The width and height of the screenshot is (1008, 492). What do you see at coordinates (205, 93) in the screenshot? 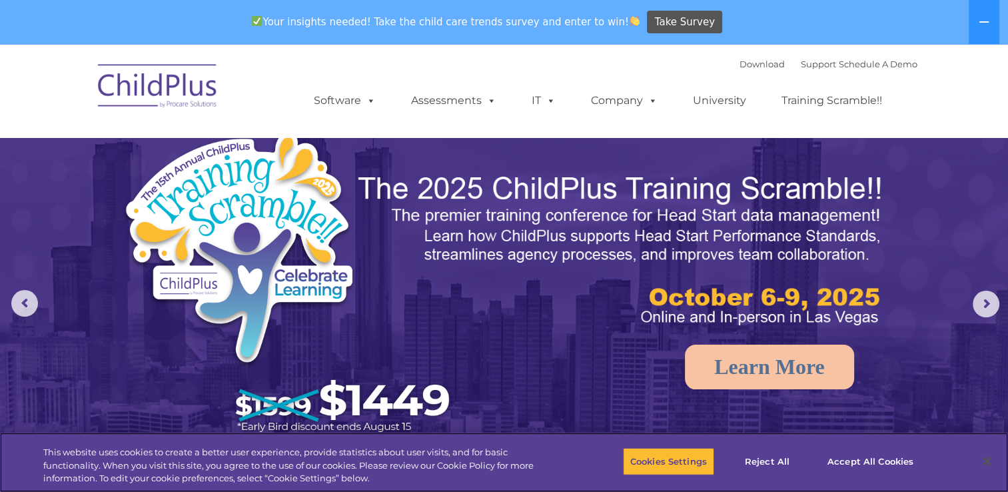
I see `span: Last name` at bounding box center [205, 93].